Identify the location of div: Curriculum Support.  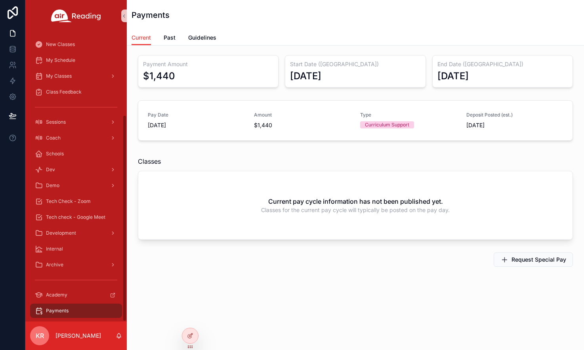
(387, 125).